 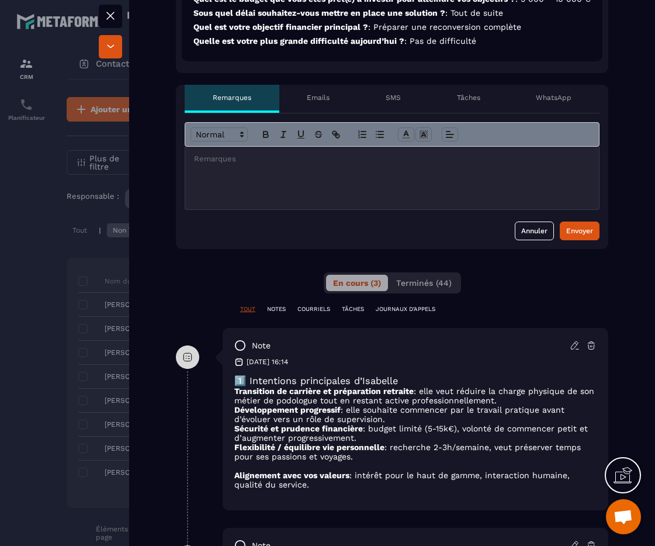 I want to click on span: : Tout de suite, so click(x=474, y=13).